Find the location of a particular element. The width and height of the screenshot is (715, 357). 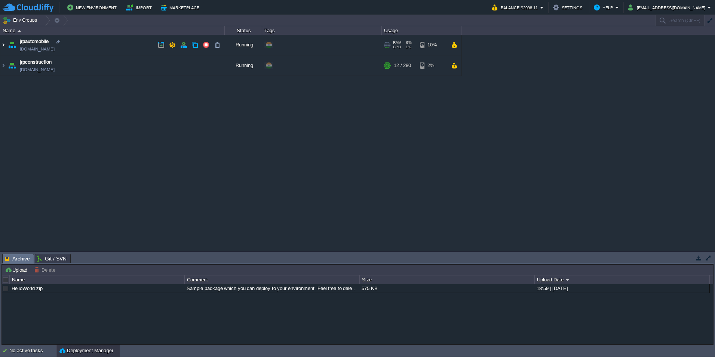

a: jrpconstruction is located at coordinates (36, 62).